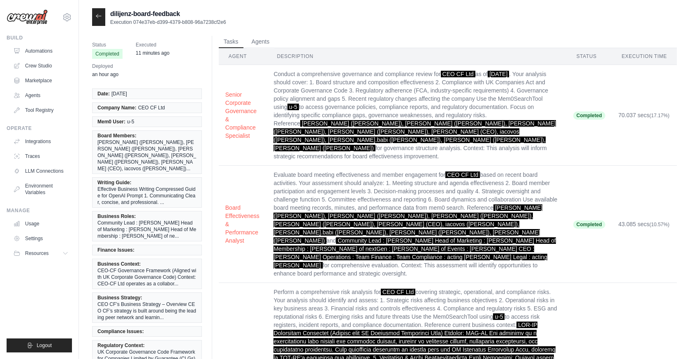 Image resolution: width=690 pixels, height=359 pixels. Describe the element at coordinates (44, 345) in the screenshot. I see `span: Logout` at that location.